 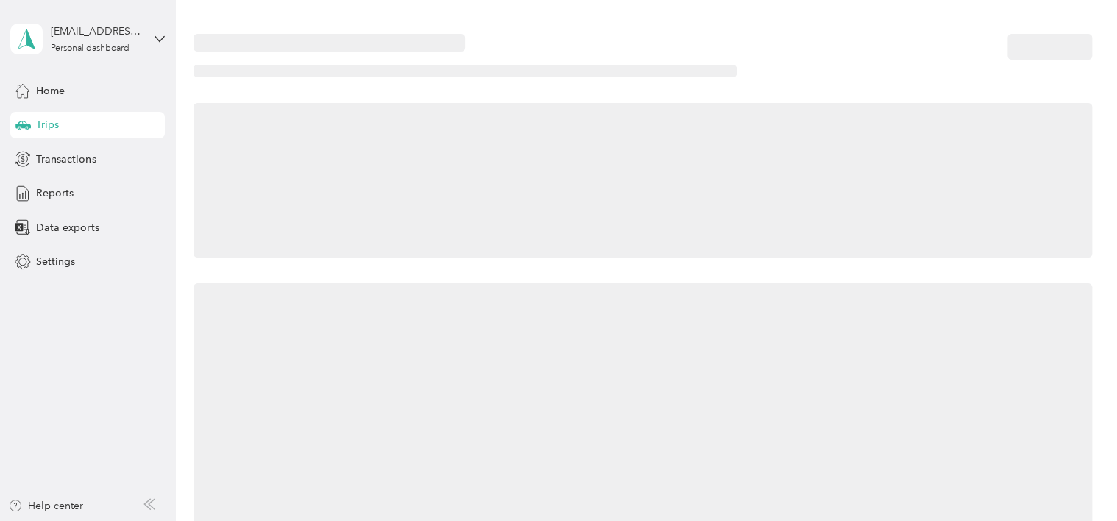 I want to click on span: Data exports, so click(x=67, y=227).